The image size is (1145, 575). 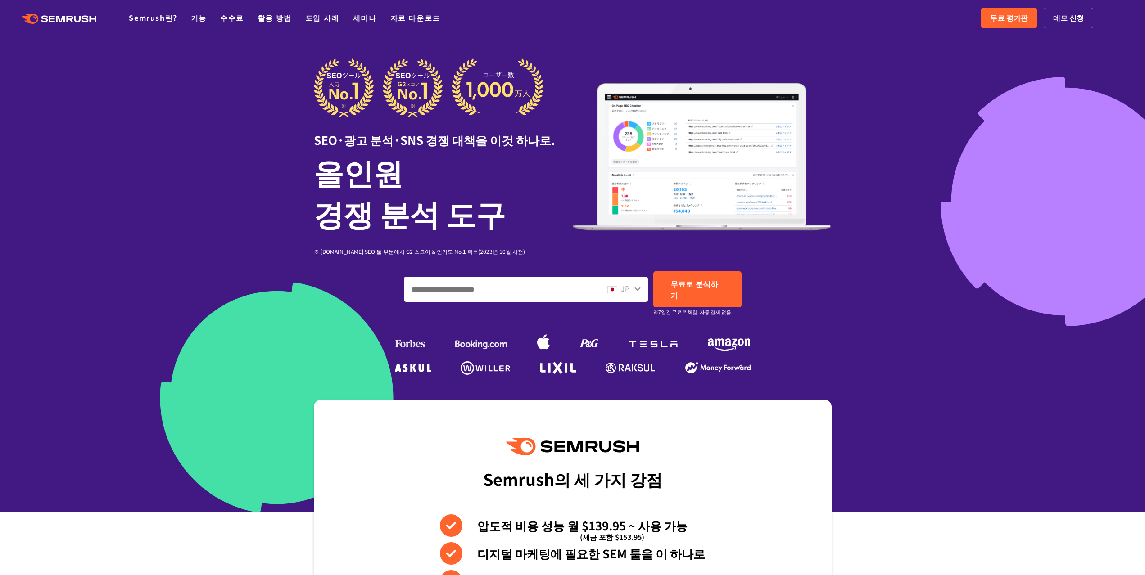 I want to click on a: 세미나, so click(x=365, y=18).